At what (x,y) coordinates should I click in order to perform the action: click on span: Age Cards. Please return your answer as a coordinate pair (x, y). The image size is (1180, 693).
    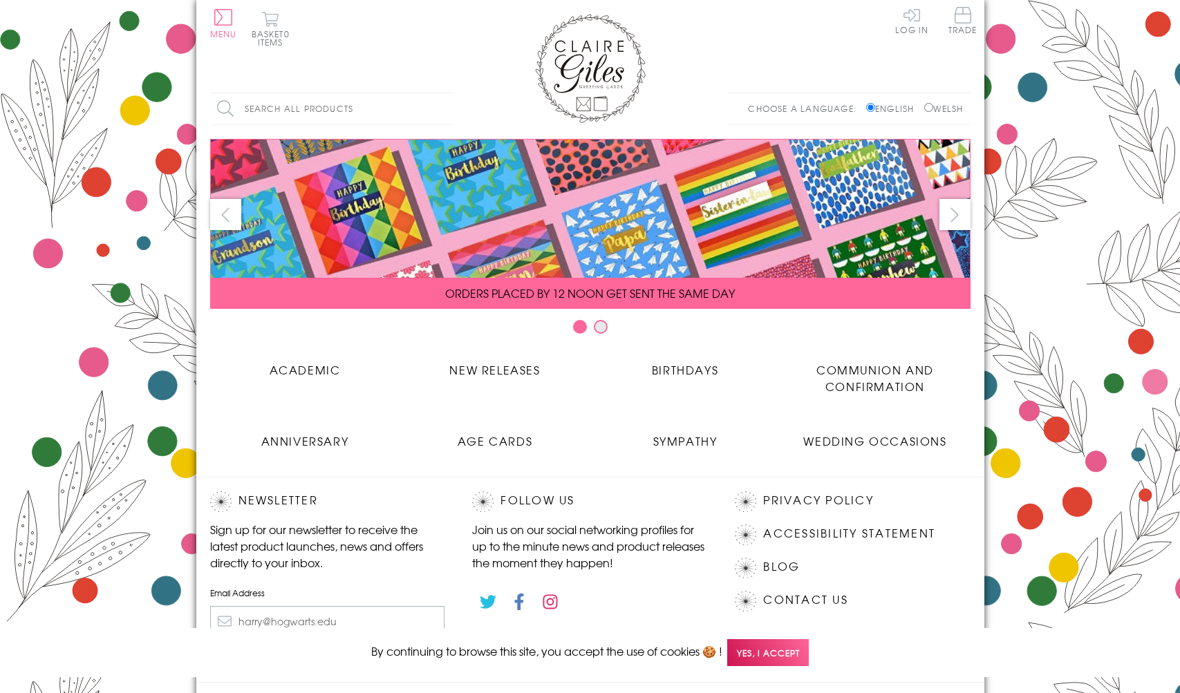
    Looking at the image, I should click on (495, 441).